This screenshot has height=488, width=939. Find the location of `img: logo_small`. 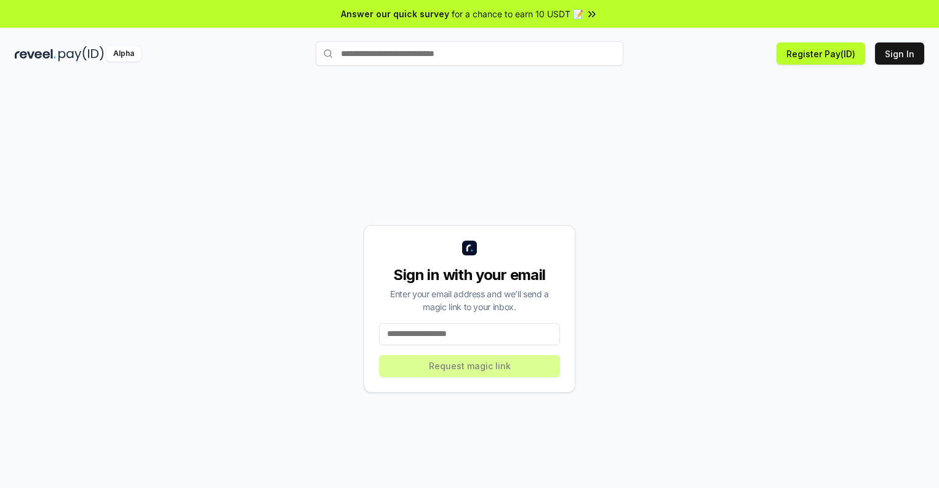

img: logo_small is located at coordinates (469, 248).